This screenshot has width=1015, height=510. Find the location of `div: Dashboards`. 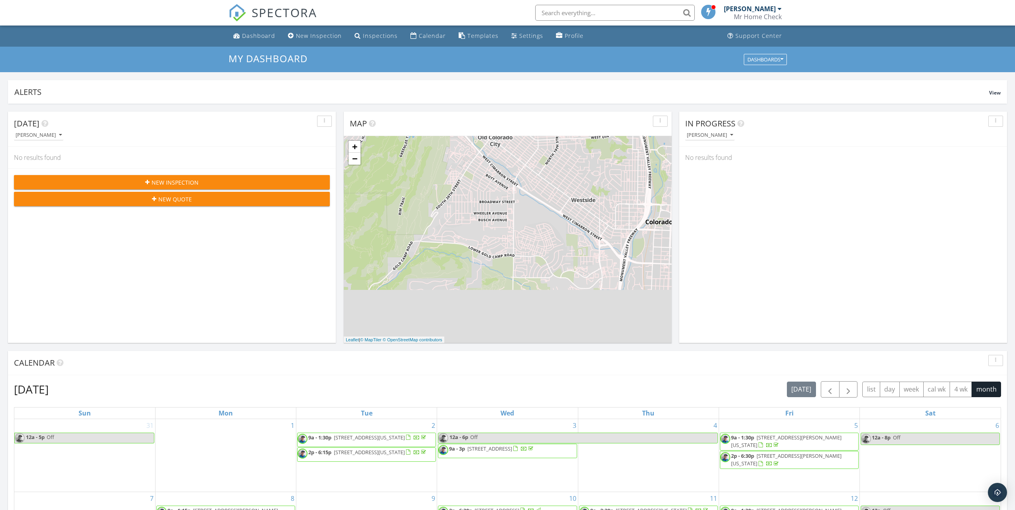

div: Dashboards is located at coordinates (765, 59).